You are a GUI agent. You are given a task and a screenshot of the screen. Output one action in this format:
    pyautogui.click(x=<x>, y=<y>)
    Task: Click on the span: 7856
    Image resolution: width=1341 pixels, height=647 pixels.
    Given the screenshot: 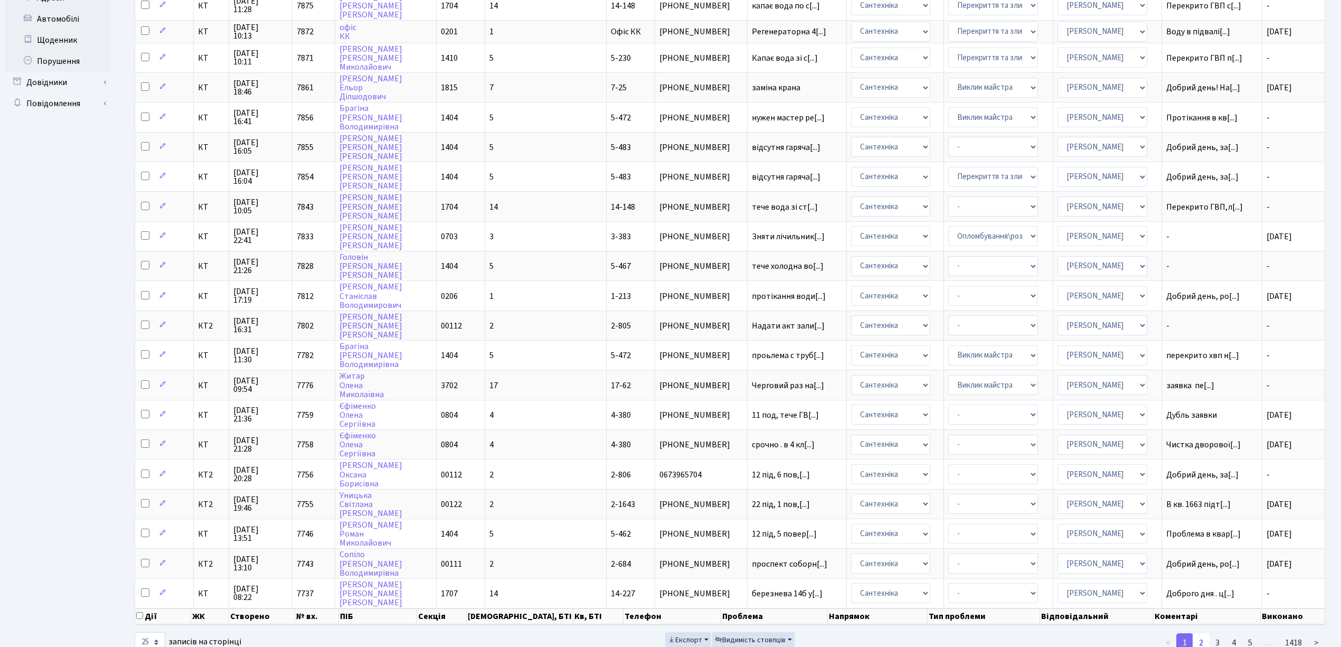 What is the action you would take?
    pyautogui.click(x=305, y=118)
    